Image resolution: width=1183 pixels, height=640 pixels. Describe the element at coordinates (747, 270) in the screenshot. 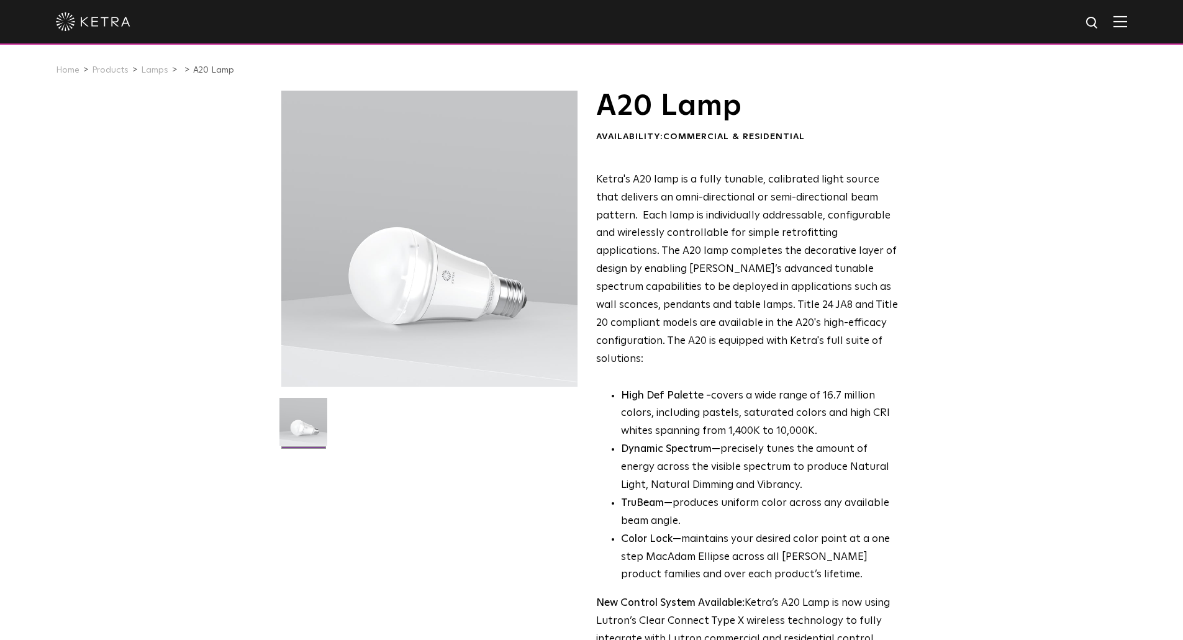

I see `span: Ketra's A20 lamp is a fully tunable, calibrated light source that delivers an omni-directional or...` at that location.